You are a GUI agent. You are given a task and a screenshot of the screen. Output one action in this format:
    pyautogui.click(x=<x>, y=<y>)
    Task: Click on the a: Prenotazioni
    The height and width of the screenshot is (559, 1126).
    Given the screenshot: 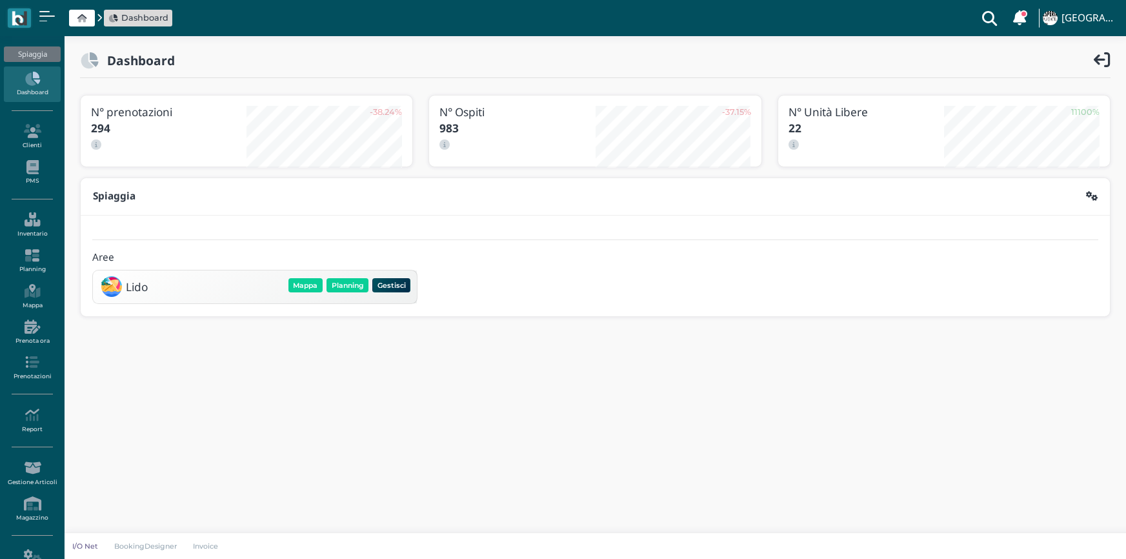 What is the action you would take?
    pyautogui.click(x=32, y=367)
    